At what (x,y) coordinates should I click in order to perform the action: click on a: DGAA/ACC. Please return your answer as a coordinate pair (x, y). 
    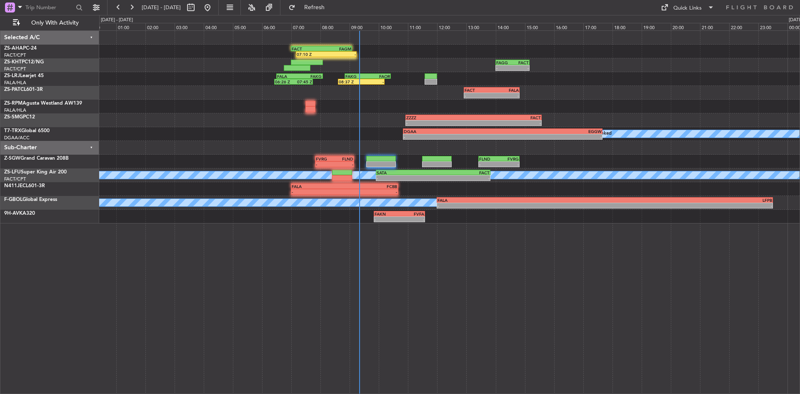
    Looking at the image, I should click on (17, 137).